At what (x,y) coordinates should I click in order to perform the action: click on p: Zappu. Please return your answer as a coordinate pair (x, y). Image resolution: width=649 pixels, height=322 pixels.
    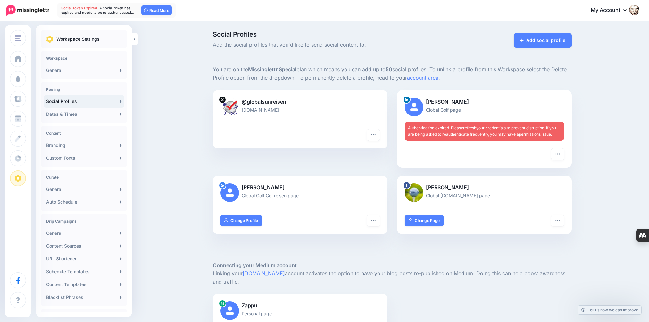
    Looking at the image, I should click on (300, 305).